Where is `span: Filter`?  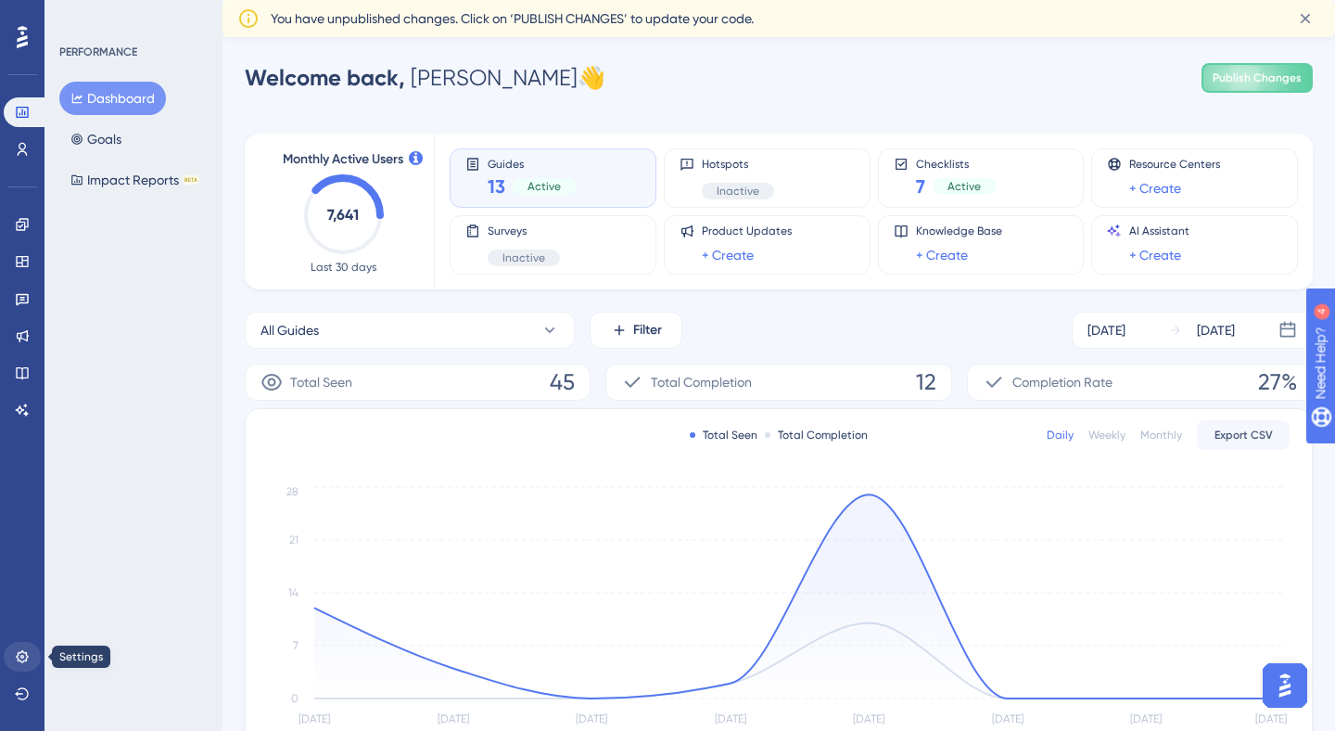 span: Filter is located at coordinates (647, 330).